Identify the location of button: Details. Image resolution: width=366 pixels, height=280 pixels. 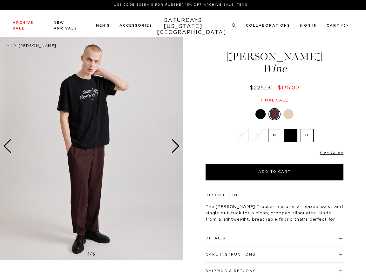
(215, 238).